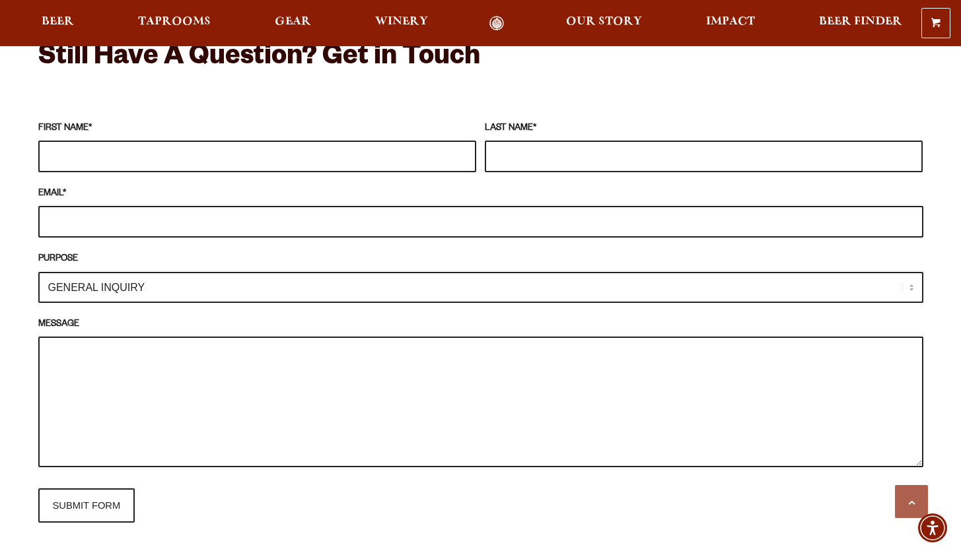 This screenshot has height=551, width=961. Describe the element at coordinates (703, 129) in the screenshot. I see `label: LAST NAME` at that location.